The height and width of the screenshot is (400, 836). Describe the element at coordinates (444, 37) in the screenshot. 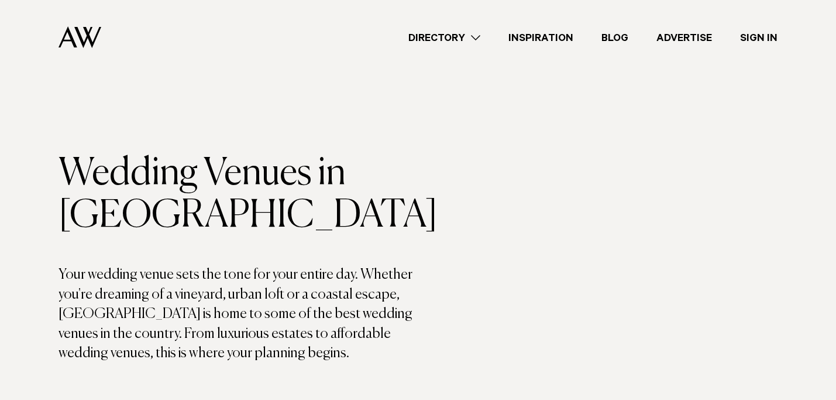

I see `a: Directory` at that location.